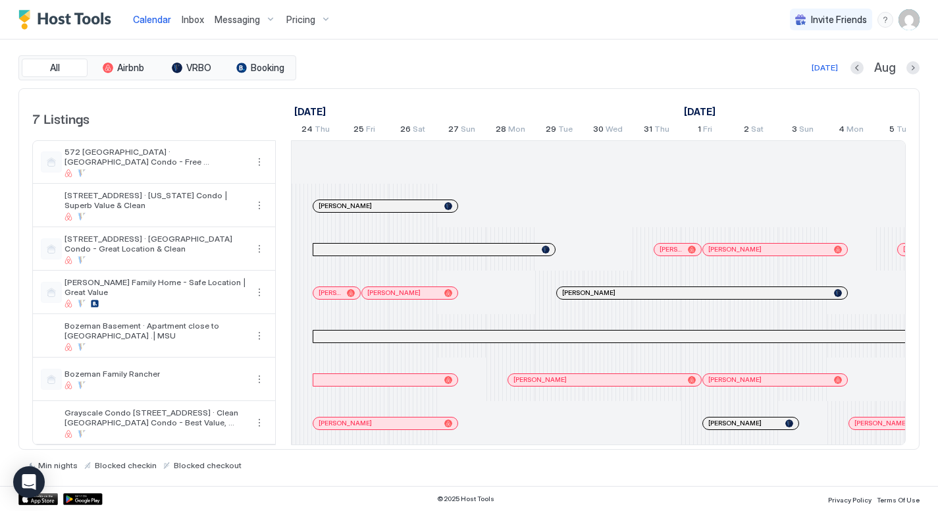  What do you see at coordinates (193, 19) in the screenshot?
I see `span: Inbox` at bounding box center [193, 19].